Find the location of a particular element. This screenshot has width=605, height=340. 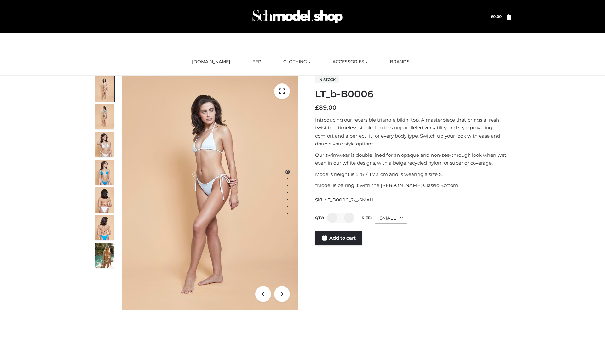

a: FFP is located at coordinates (257, 62).